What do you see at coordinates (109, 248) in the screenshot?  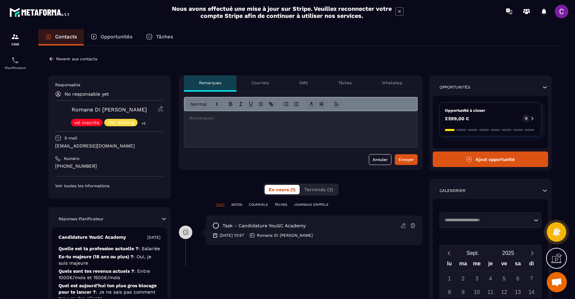 I see `p: Quelle est ta profession actuelle ?` at bounding box center [109, 248].